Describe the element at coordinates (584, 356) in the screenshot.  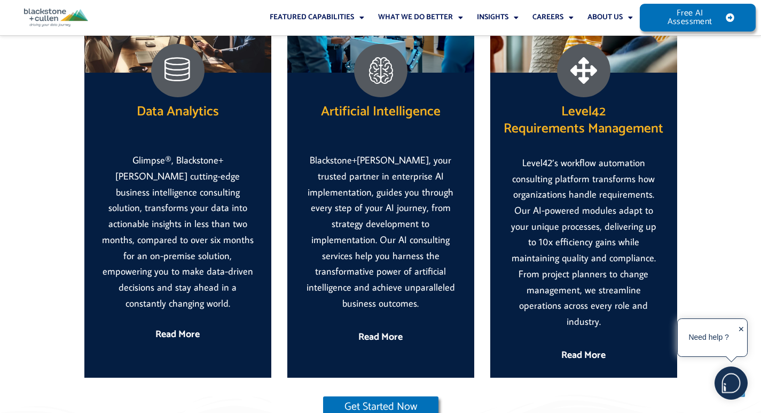
I see `h5: Read More` at that location.